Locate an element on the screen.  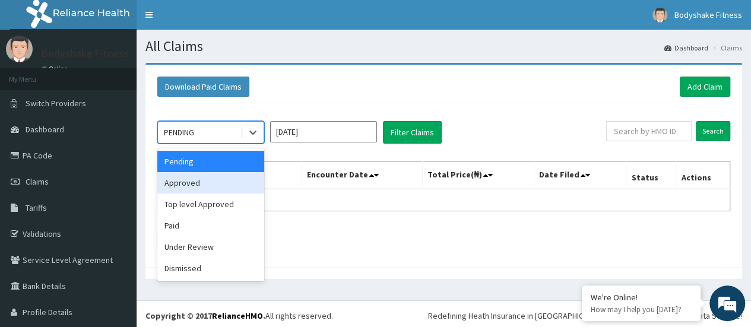
div: Under Review is located at coordinates (211, 247).